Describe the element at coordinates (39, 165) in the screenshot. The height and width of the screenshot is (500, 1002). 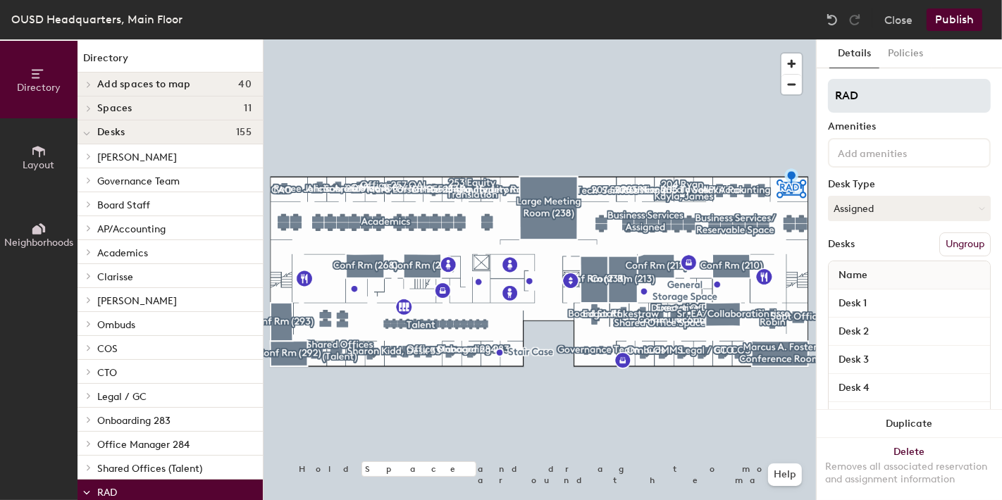
I see `span: Layout` at that location.